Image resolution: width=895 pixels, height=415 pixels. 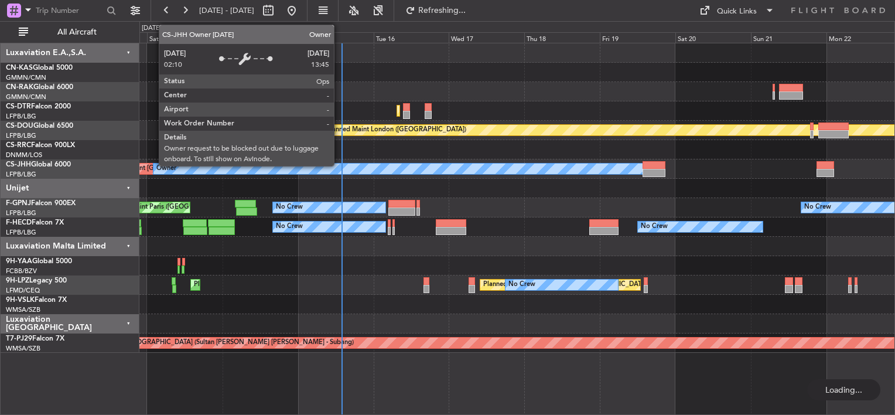 What do you see at coordinates (38, 107) in the screenshot?
I see `a: CS-DTRFalcon 2000` at bounding box center [38, 107].